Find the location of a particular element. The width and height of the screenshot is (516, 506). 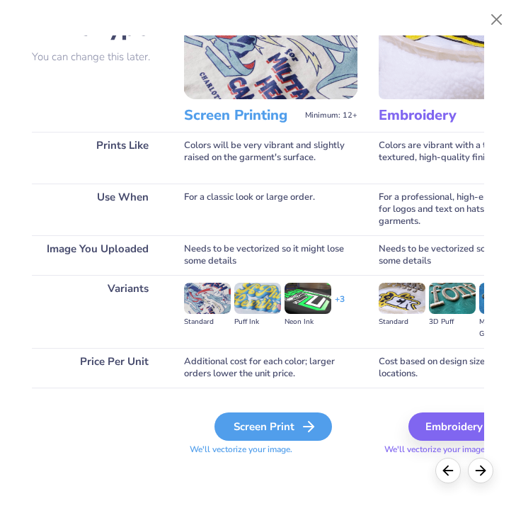

img: 3D Puff is located at coordinates (453, 298).